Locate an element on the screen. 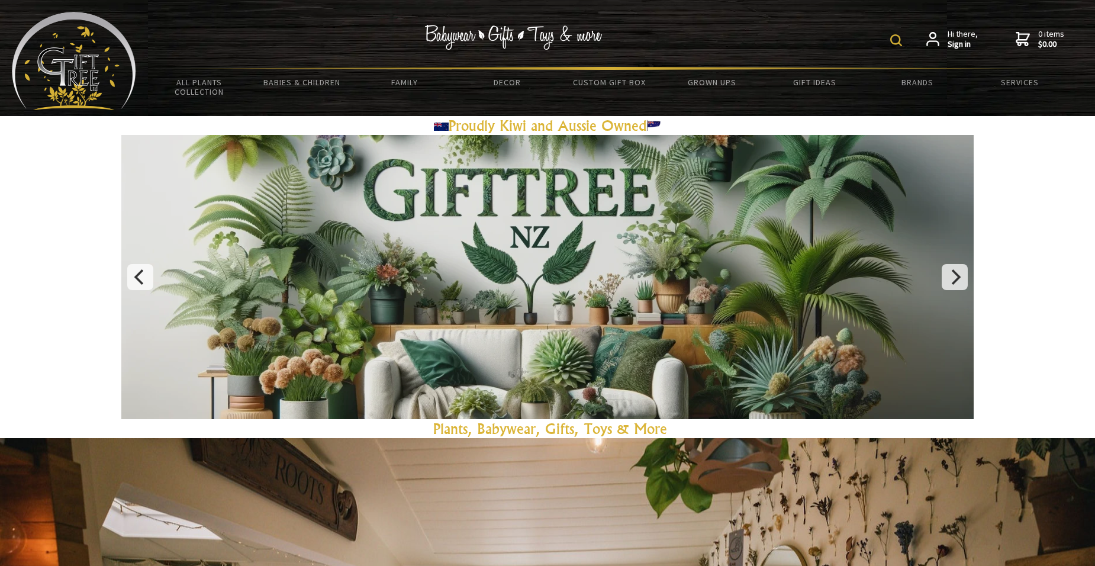 This screenshot has width=1095, height=566. span: Hi there, is located at coordinates (962, 39).